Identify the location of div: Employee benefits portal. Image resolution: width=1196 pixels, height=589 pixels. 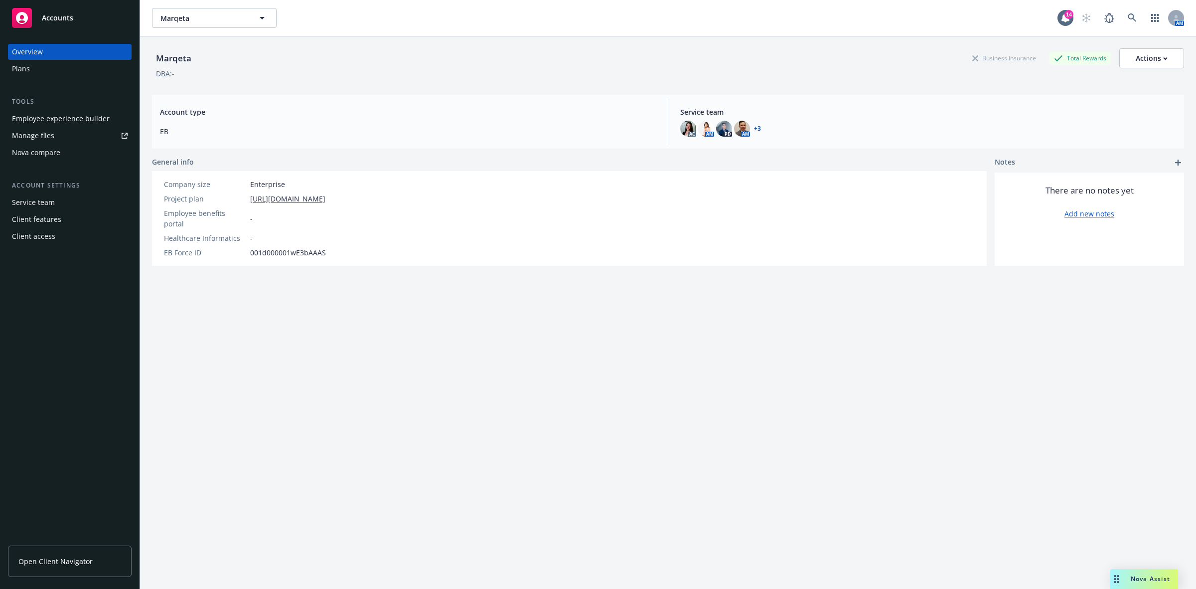
(205, 218).